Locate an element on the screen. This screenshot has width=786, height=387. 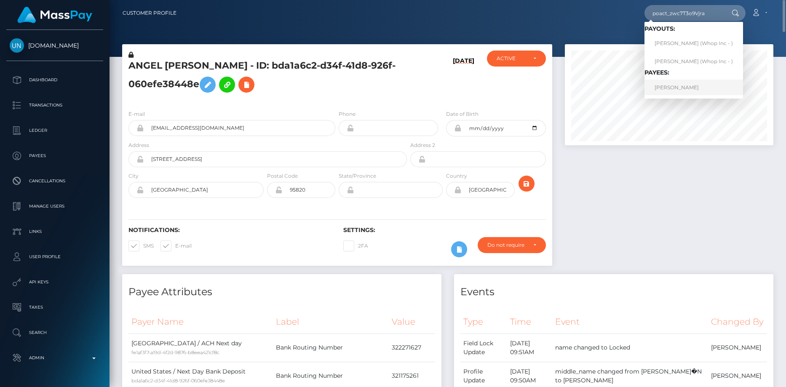
a: User Profile is located at coordinates (55, 257).